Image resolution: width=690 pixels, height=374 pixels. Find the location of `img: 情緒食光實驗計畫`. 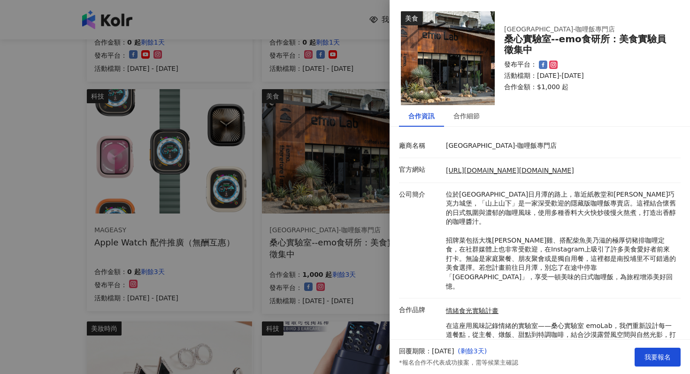

img: 情緒食光實驗計畫 is located at coordinates (448, 58).